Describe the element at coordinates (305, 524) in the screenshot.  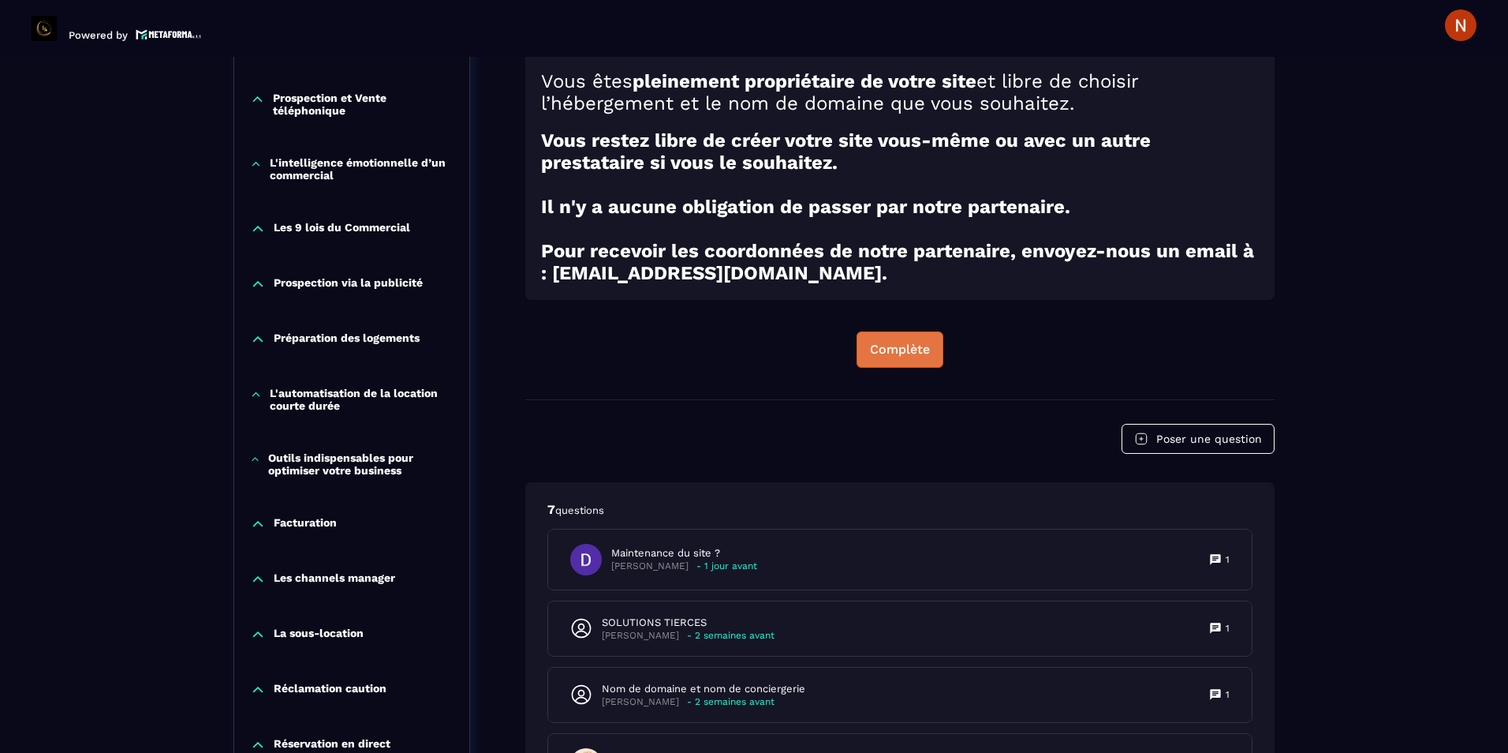
I see `p: Facturation` at that location.